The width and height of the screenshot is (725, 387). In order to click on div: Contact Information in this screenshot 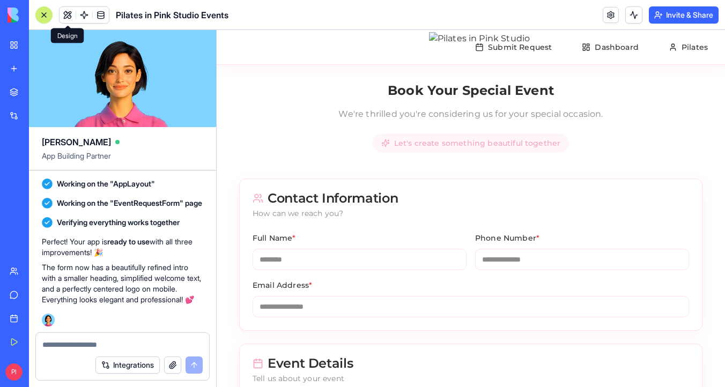, I will do `click(254, 168)`.